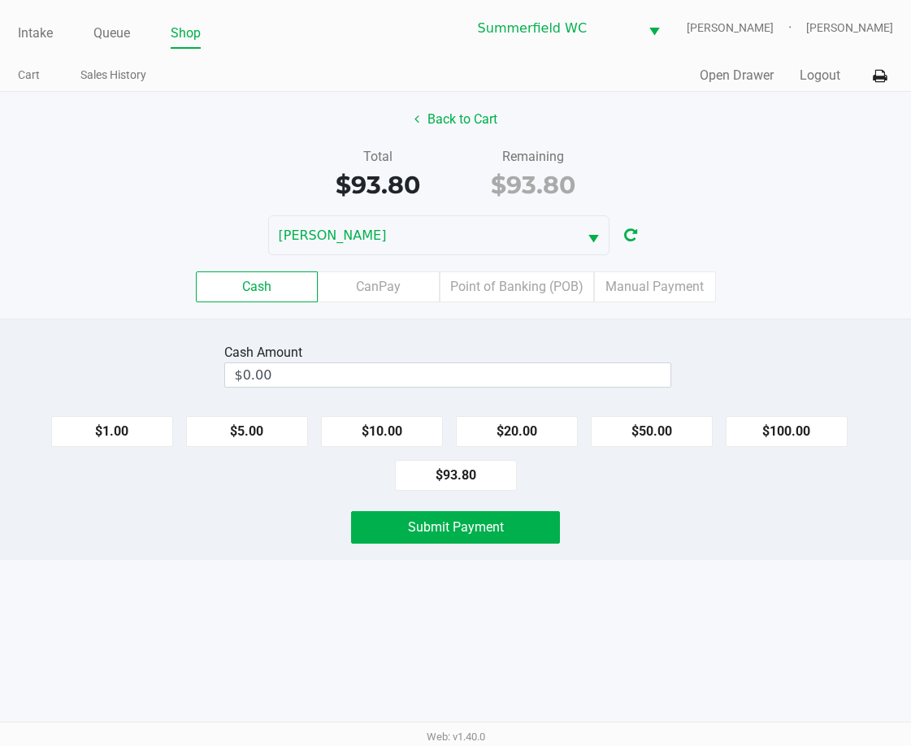  Describe the element at coordinates (456, 476) in the screenshot. I see `button: $93.80` at that location.